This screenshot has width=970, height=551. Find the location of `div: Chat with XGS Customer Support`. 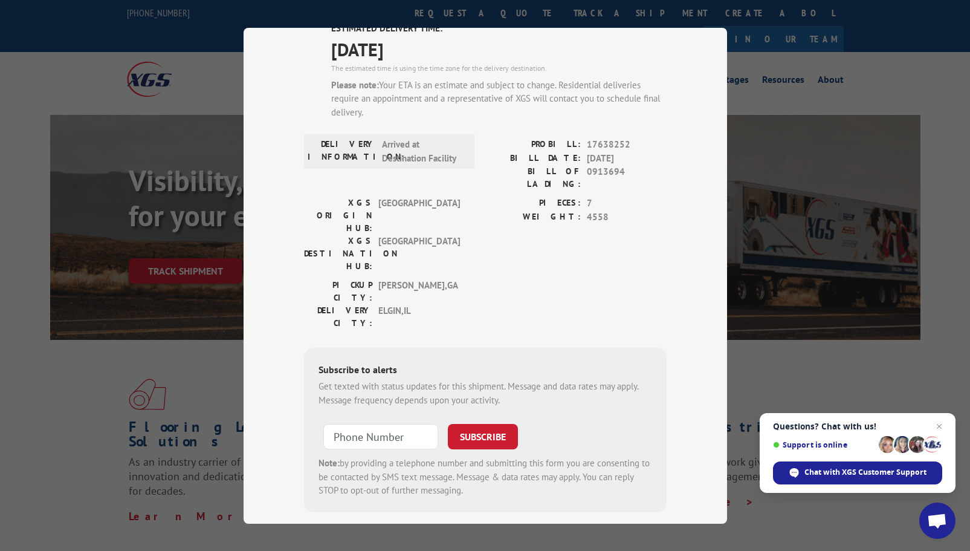

div: Chat with XGS Customer Support is located at coordinates (858, 473).